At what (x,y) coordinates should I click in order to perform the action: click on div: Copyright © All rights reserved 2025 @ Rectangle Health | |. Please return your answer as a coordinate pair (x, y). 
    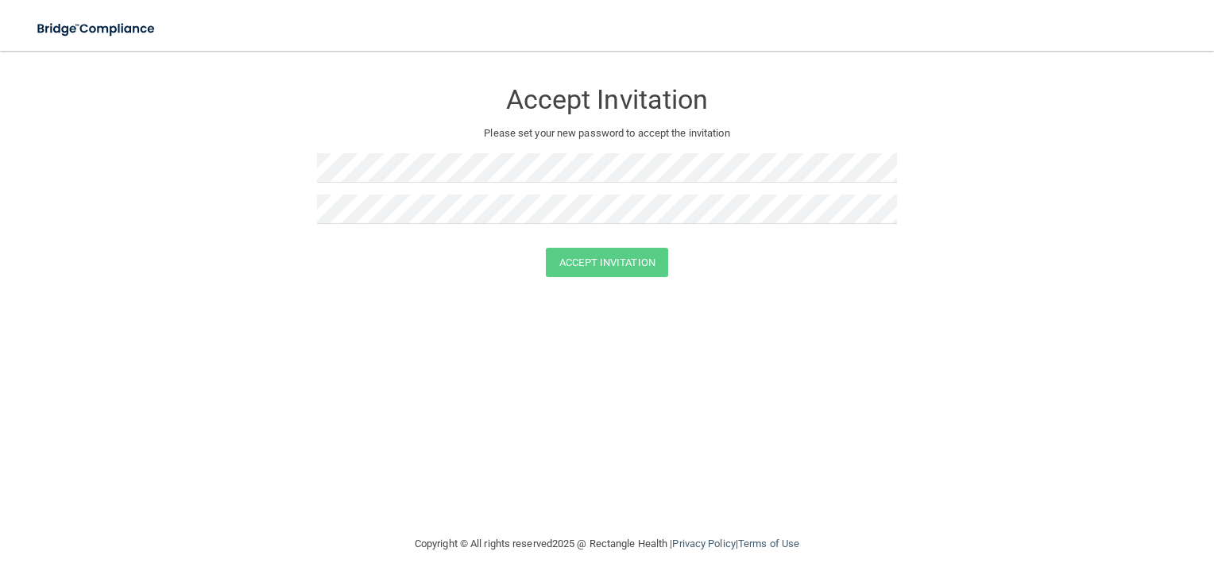
    Looking at the image, I should click on (607, 544).